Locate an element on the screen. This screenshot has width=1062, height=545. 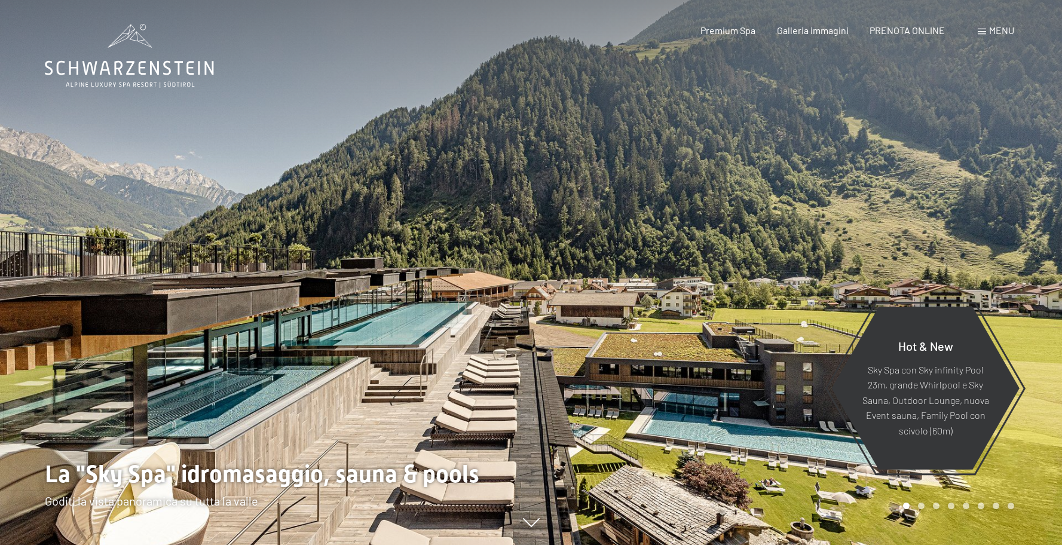
a: PRENOTA ONLINE is located at coordinates (907, 30).